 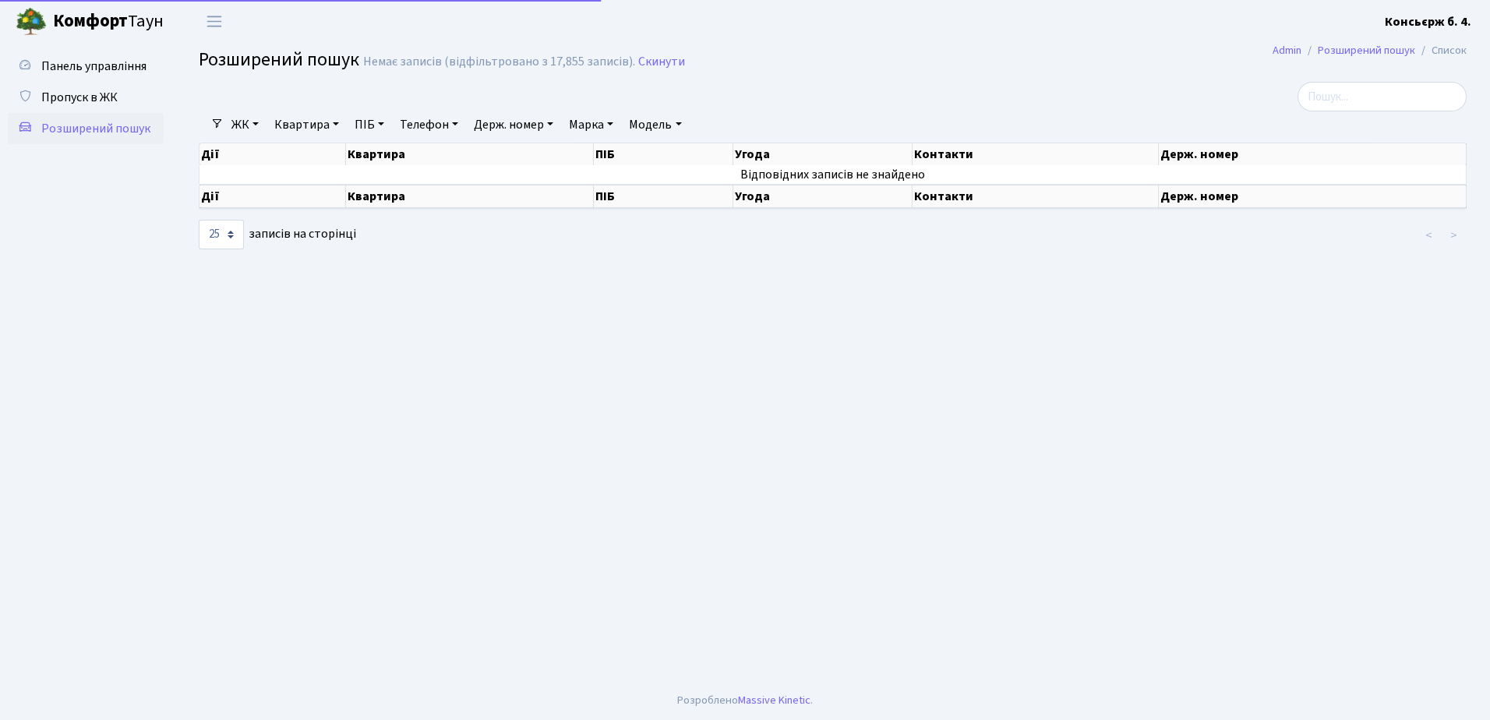 I want to click on nav: breadcrumb, so click(x=1369, y=51).